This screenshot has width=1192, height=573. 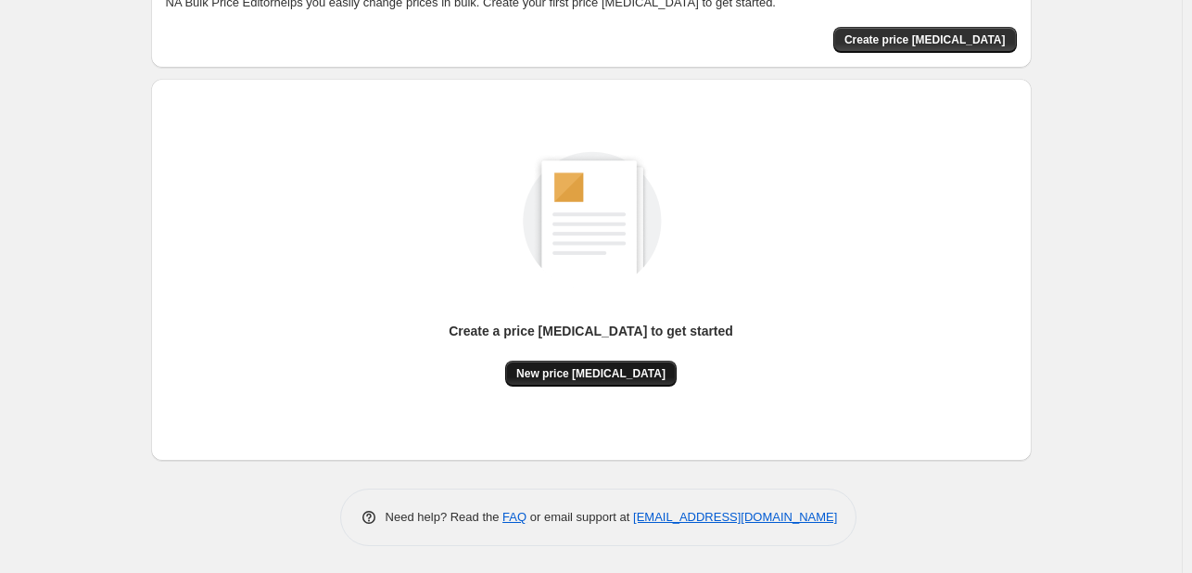 I want to click on span: Need help? Read the, so click(x=444, y=516).